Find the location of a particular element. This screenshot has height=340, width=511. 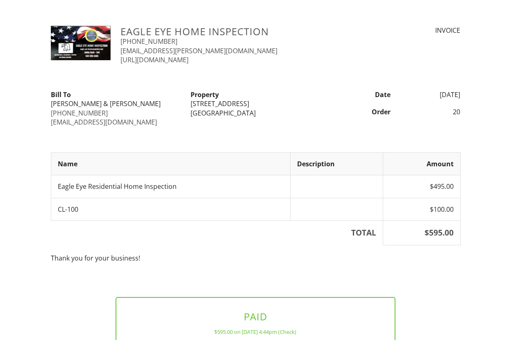

img: IMG_1232.jpg is located at coordinates (81, 43).